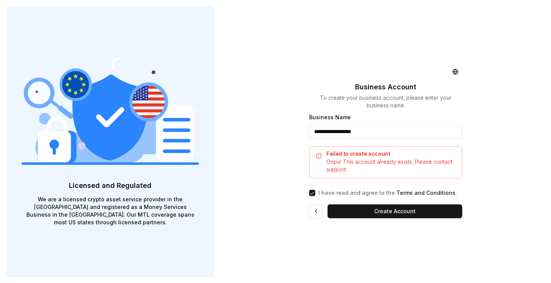 This screenshot has height=283, width=551. I want to click on p: I have read and agree to the ., so click(388, 193).